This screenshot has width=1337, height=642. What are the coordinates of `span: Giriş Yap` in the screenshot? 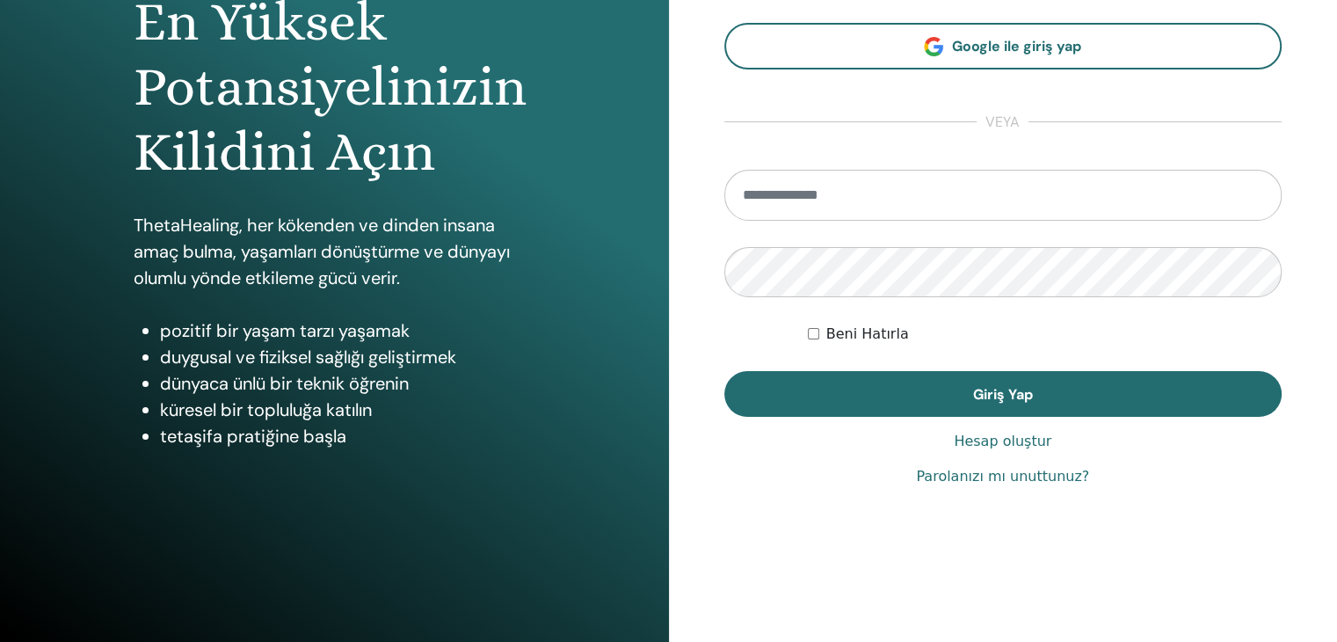 It's located at (1003, 394).